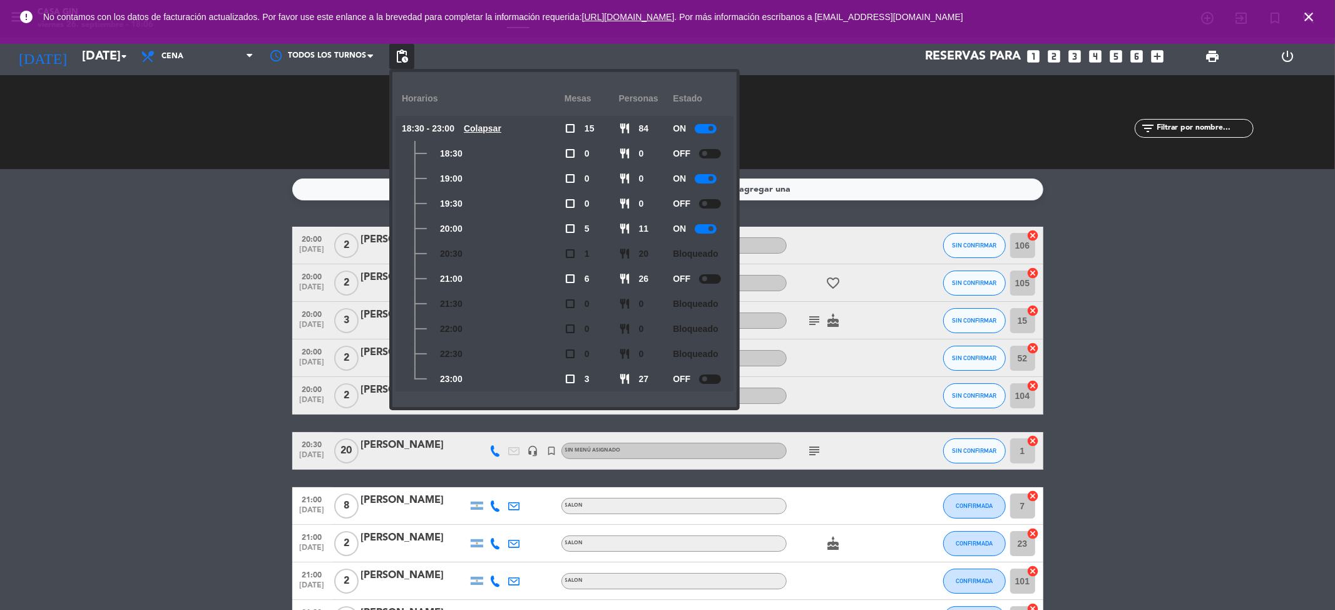 This screenshot has width=1335, height=610. What do you see at coordinates (124, 56) in the screenshot?
I see `i: arrow_drop_down` at bounding box center [124, 56].